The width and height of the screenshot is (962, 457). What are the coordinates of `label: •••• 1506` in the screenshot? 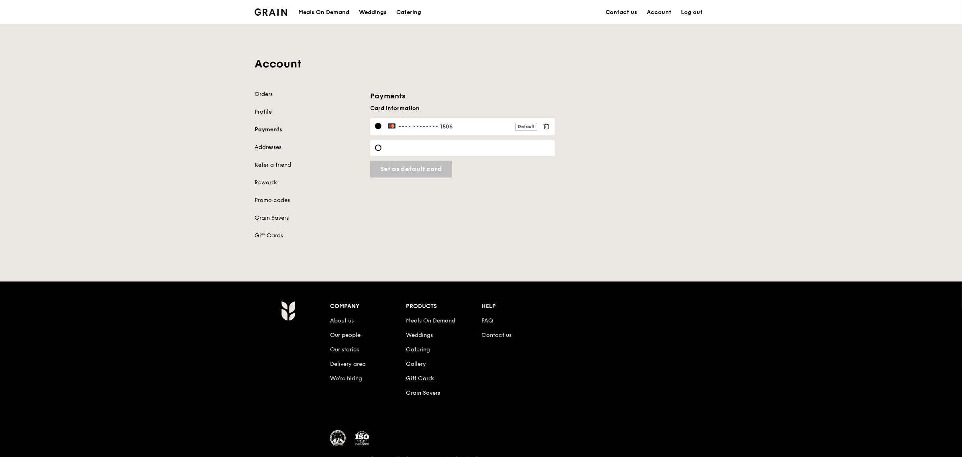 It's located at (462, 126).